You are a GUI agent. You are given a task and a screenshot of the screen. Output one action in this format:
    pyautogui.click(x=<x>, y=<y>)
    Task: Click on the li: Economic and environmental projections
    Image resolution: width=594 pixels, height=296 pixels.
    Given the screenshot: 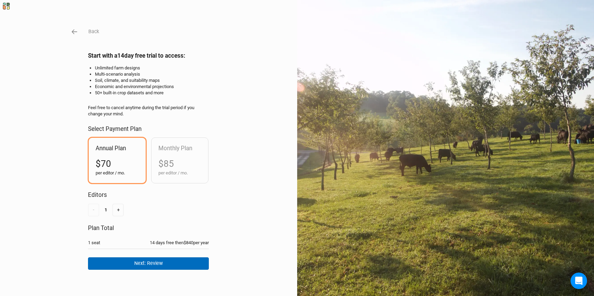 What is the action you would take?
    pyautogui.click(x=152, y=87)
    